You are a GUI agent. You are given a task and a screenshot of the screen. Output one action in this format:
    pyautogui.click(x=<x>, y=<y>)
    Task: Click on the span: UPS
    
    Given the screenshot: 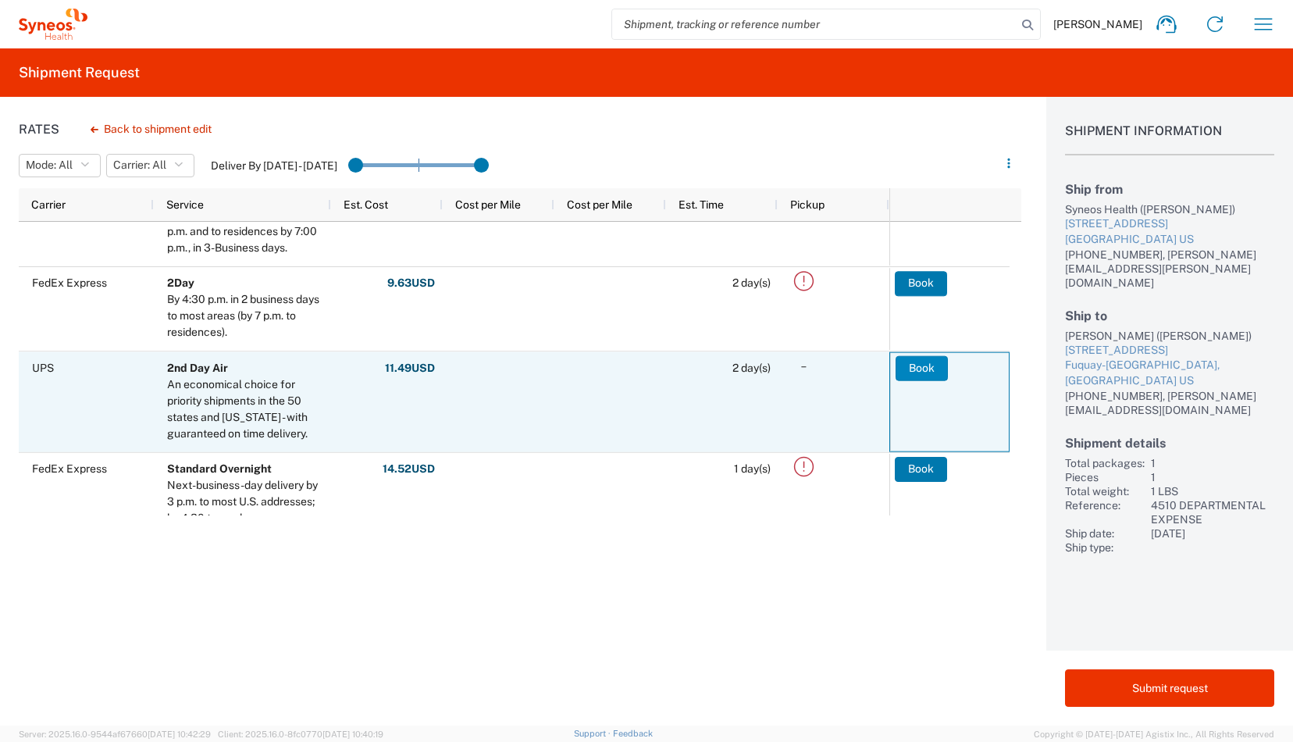 What is the action you would take?
    pyautogui.click(x=43, y=368)
    